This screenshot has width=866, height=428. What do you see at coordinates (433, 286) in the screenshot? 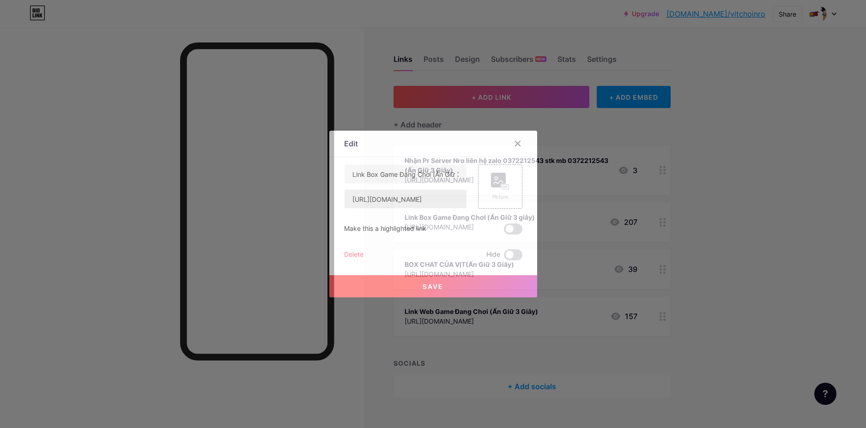
I see `button: Save` at bounding box center [433, 286].